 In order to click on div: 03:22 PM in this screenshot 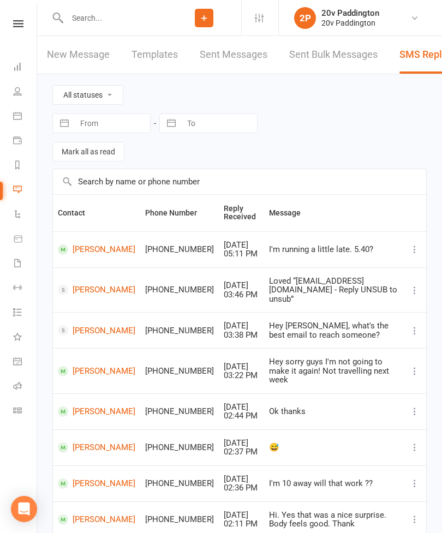, I will do `click(241, 376)`.